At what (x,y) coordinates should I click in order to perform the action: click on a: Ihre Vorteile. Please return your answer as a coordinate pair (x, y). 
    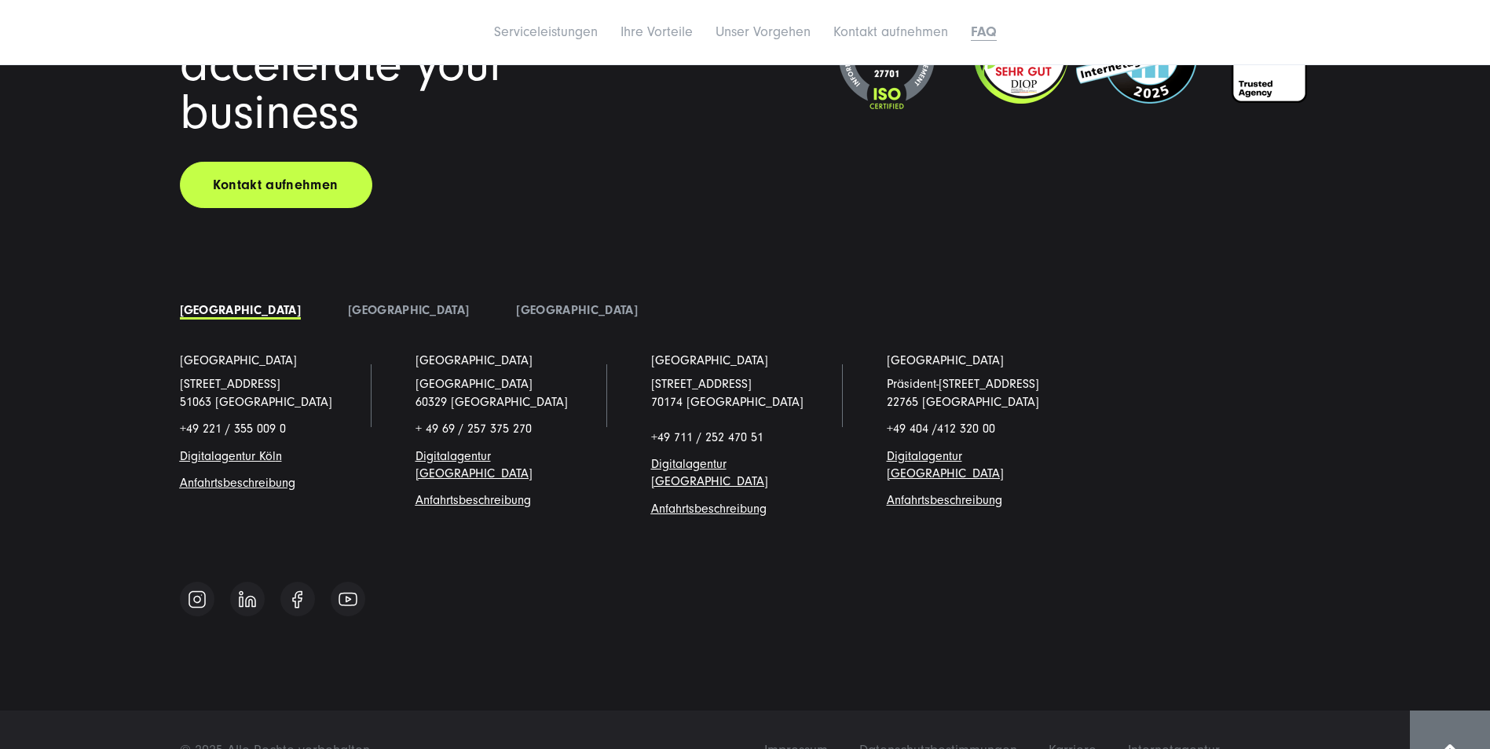
    Looking at the image, I should click on (657, 31).